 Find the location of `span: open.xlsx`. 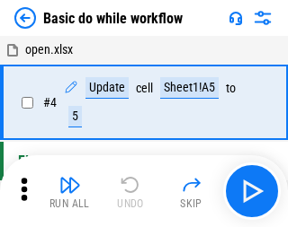

span: open.xlsx is located at coordinates (49, 49).